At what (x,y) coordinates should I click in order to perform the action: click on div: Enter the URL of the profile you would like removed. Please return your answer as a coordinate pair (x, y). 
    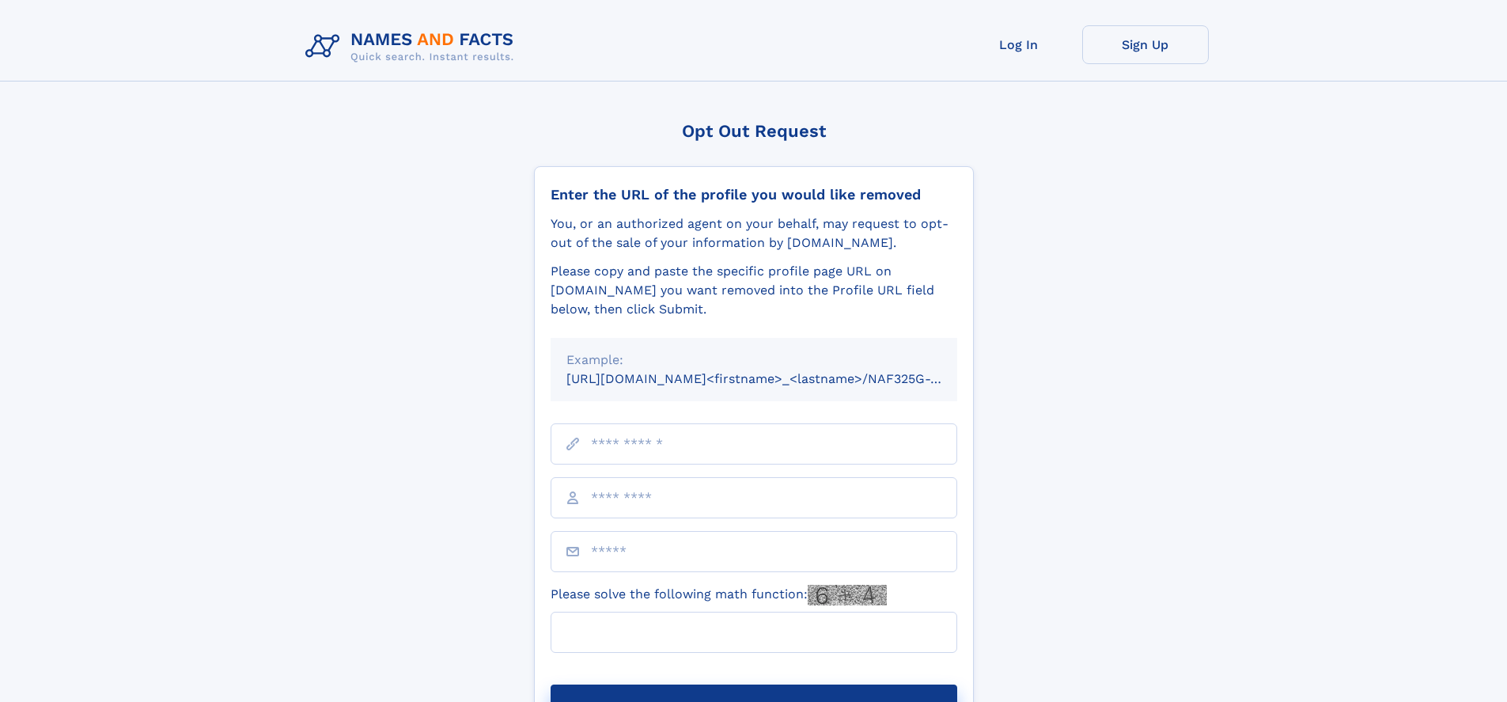
    Looking at the image, I should click on (754, 195).